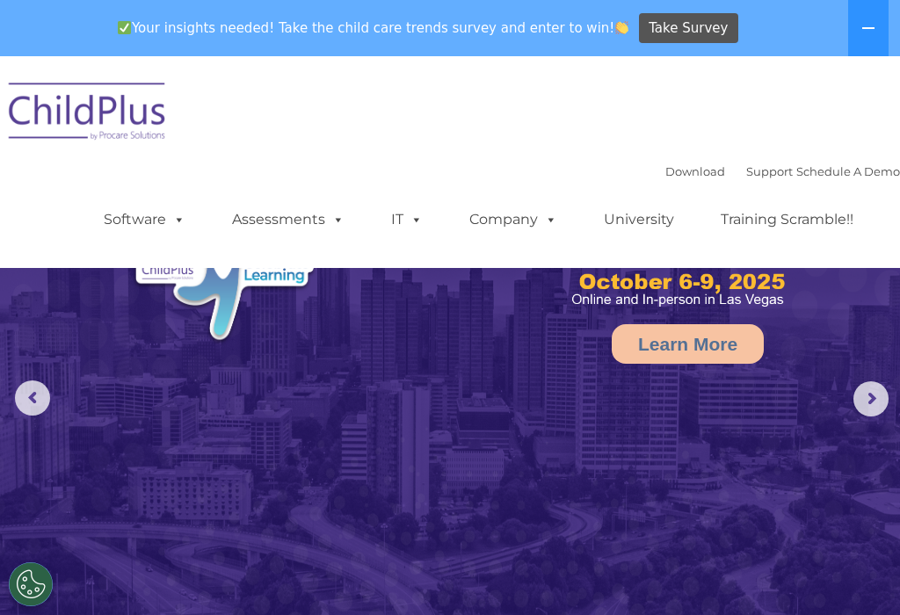 This screenshot has height=615, width=900. I want to click on button: Cookies Settings, so click(31, 584).